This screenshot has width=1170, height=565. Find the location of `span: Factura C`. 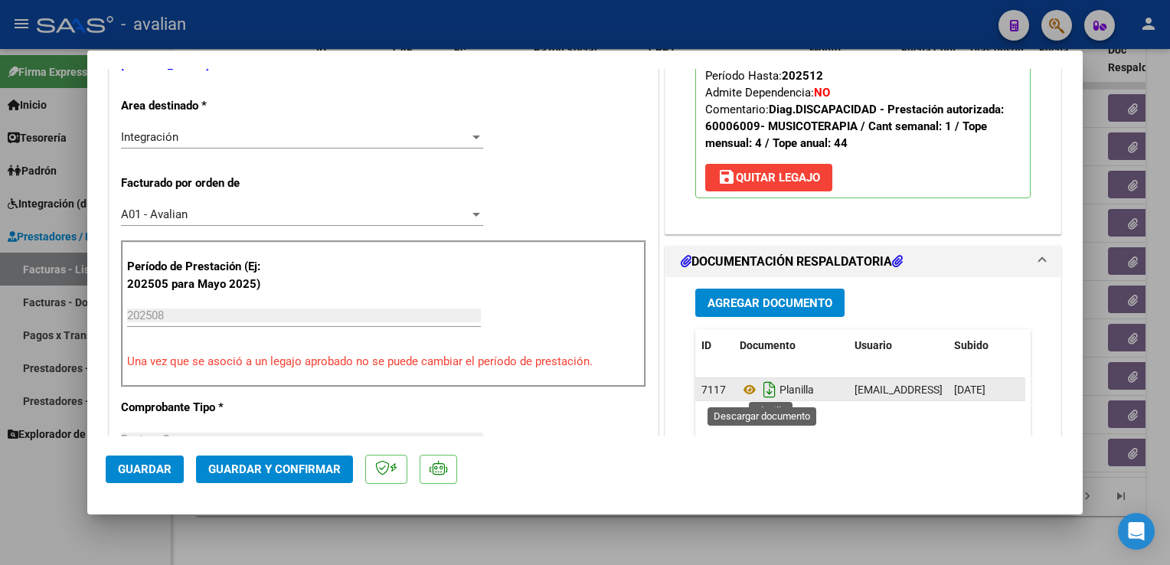

span: Factura C is located at coordinates (146, 440).